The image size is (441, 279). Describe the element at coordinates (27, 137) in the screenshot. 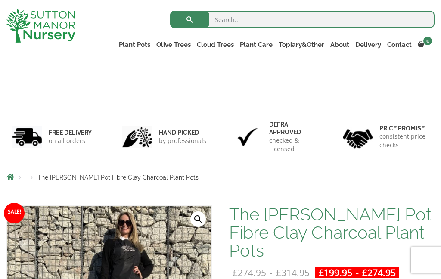

I see `img: 1.jpg` at that location.